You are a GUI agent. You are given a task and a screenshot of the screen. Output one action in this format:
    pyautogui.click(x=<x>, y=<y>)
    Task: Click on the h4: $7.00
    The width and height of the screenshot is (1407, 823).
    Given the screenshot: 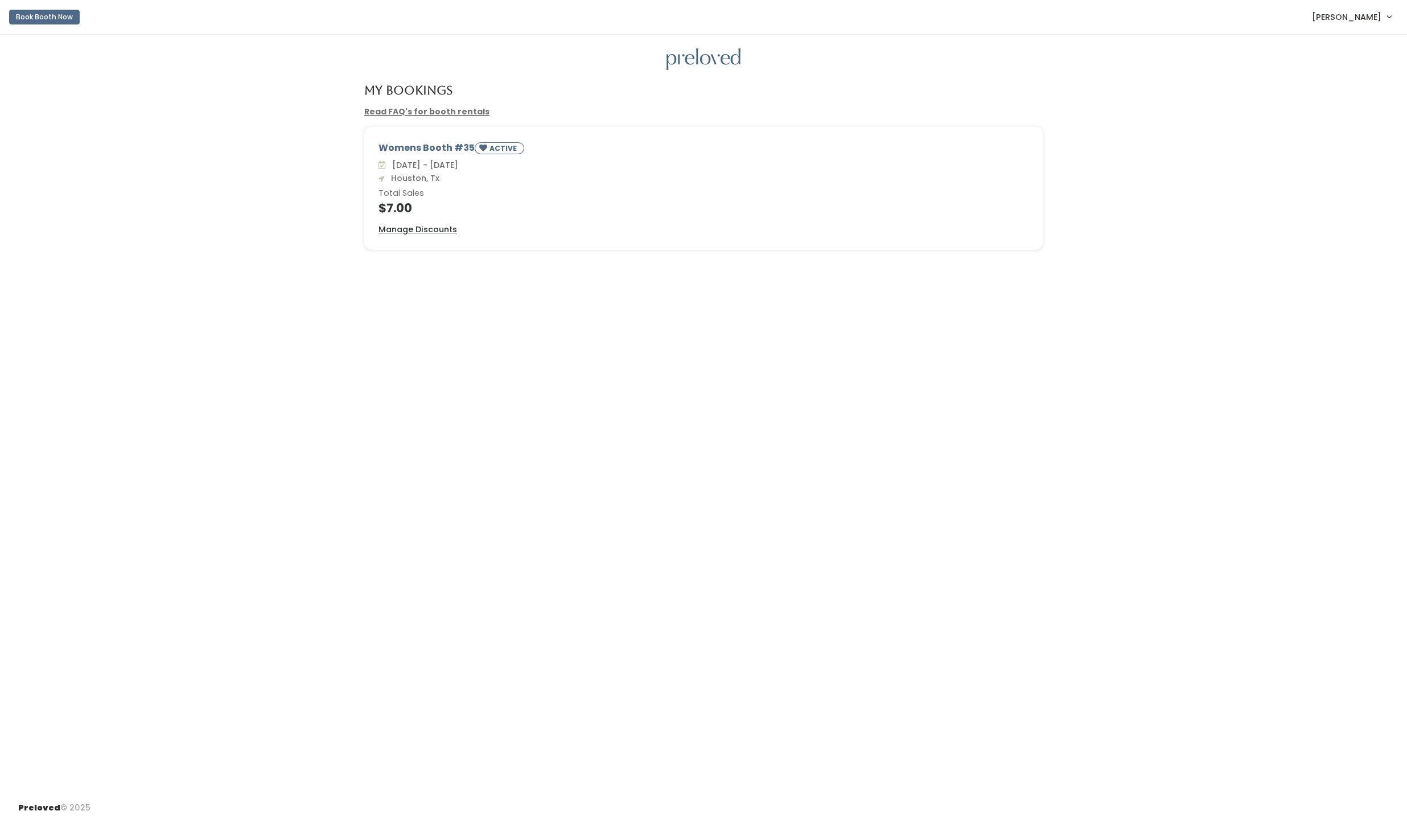 What is the action you would take?
    pyautogui.click(x=704, y=208)
    